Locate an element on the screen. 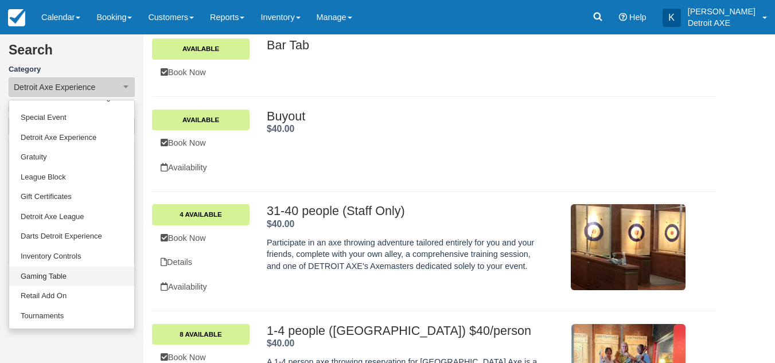 The height and width of the screenshot is (363, 775). a: Tournaments is located at coordinates (72, 316).